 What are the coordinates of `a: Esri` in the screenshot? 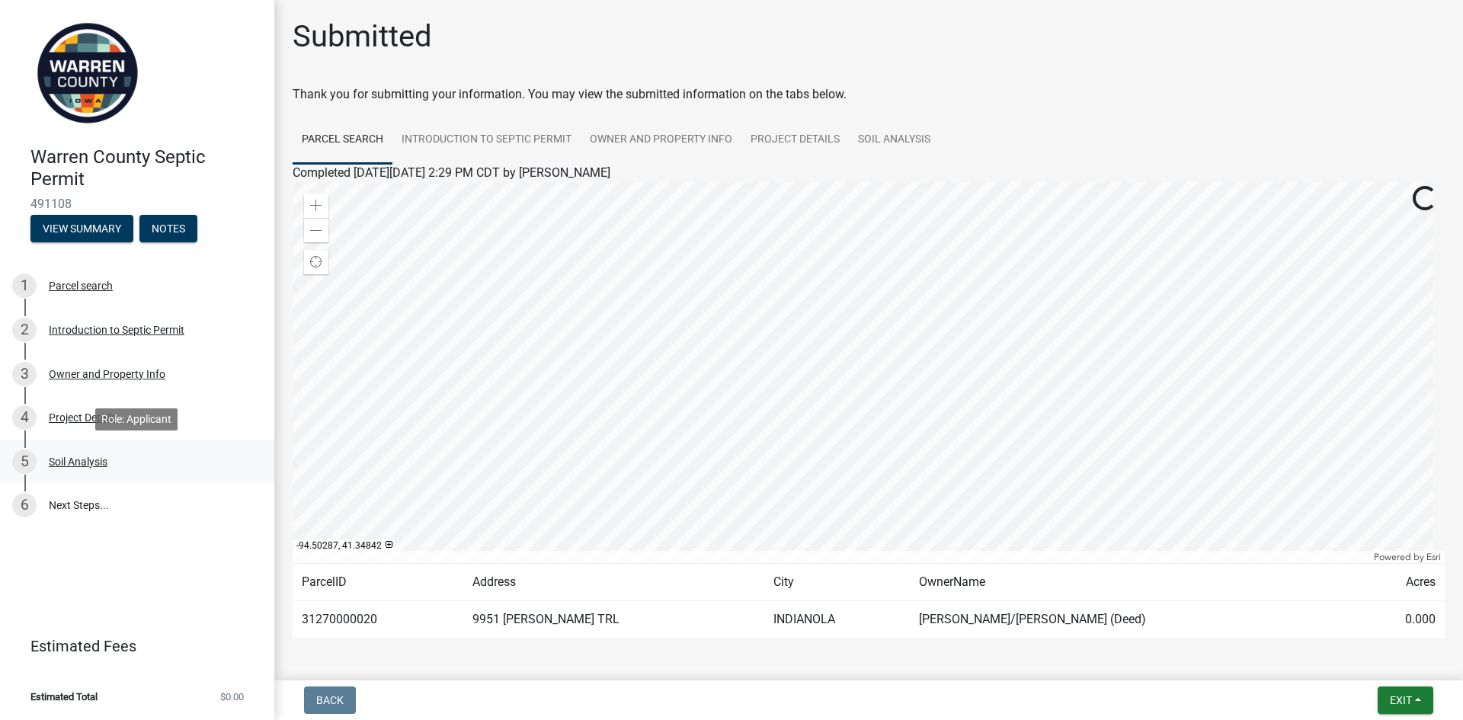 It's located at (1433, 557).